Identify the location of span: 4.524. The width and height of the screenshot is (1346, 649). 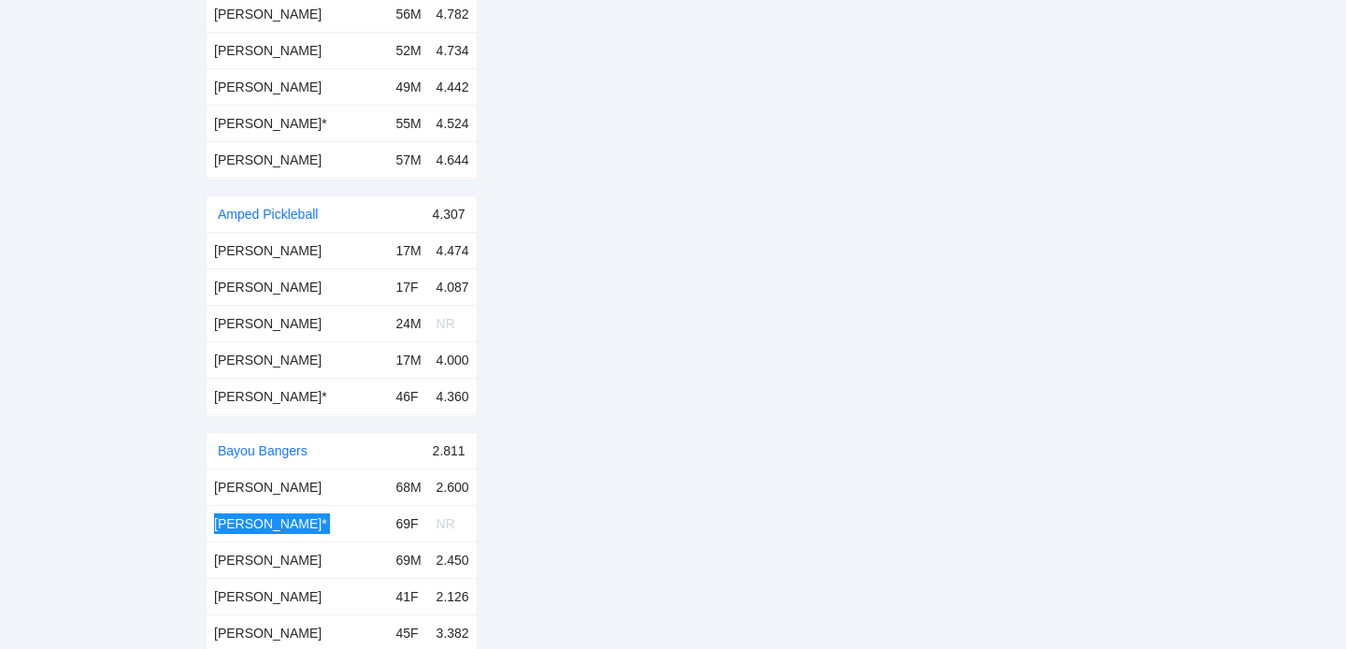
(453, 123).